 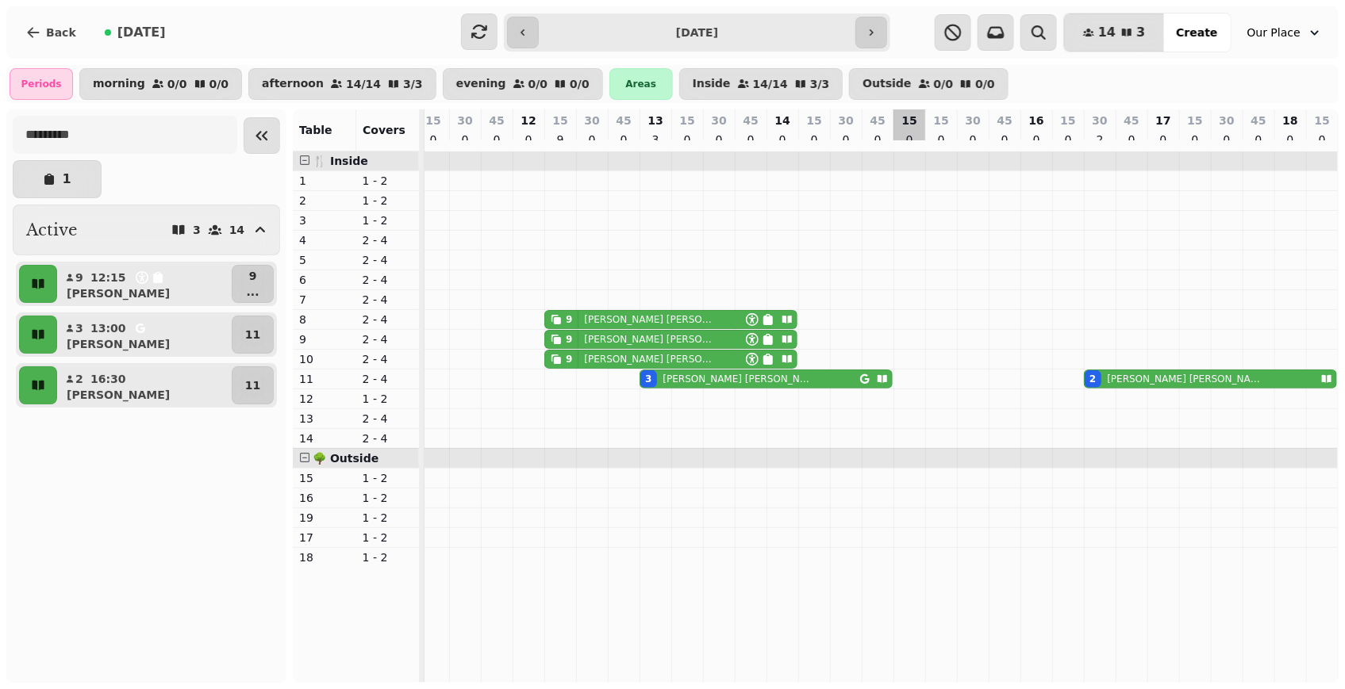 I want to click on button: morning0/00/0, so click(x=160, y=84).